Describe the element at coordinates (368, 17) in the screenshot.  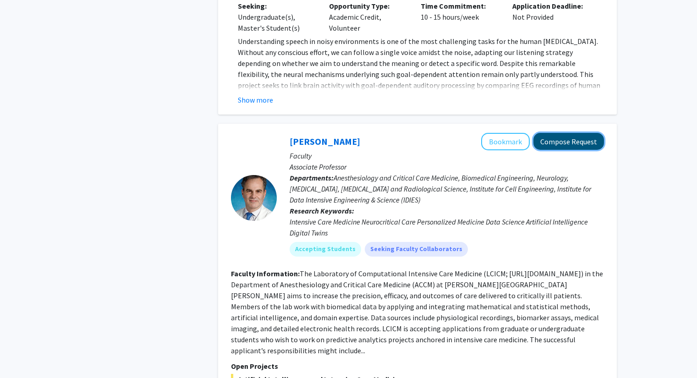
I see `div: Academic Credit, Volunteer` at that location.